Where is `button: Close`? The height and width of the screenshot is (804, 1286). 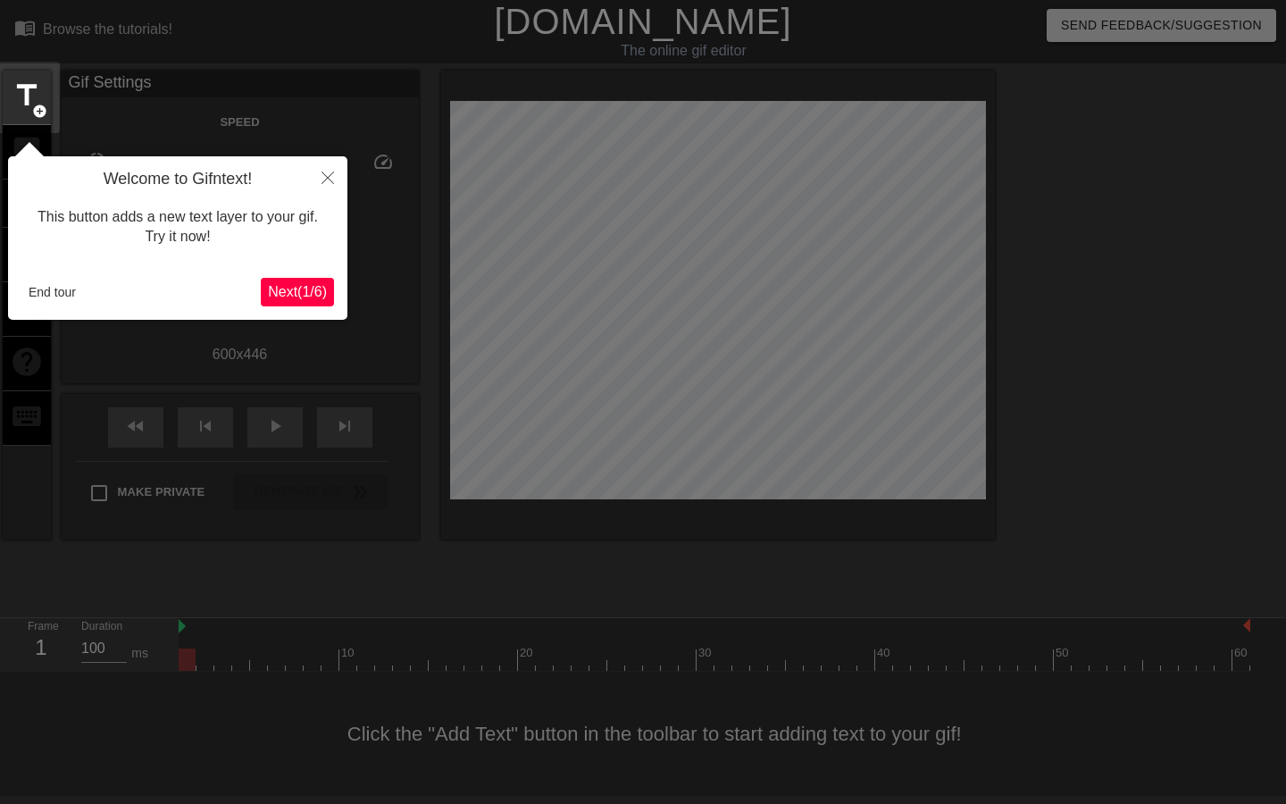 button: Close is located at coordinates (328, 177).